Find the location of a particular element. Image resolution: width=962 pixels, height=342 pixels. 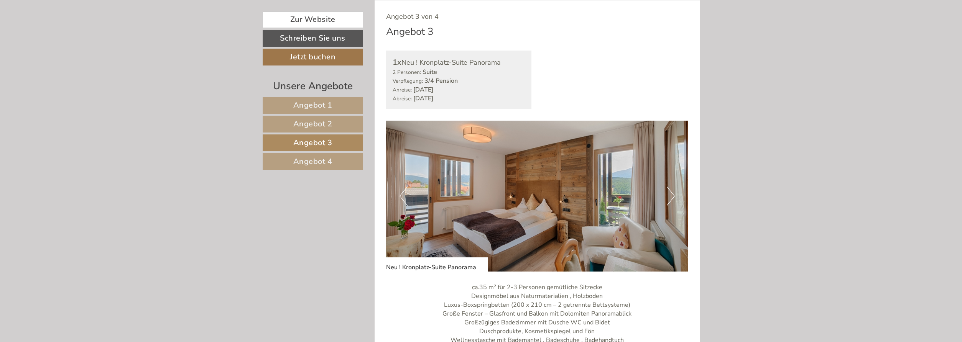

span: Angebot 3 is located at coordinates (313, 143).